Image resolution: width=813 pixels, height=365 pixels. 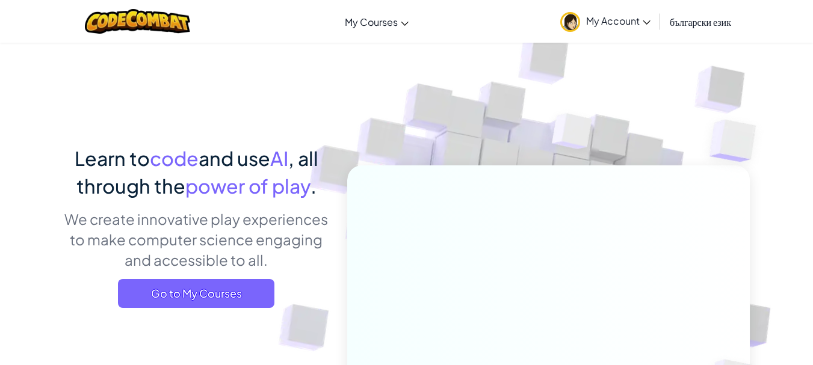 I want to click on span: and use, so click(x=234, y=158).